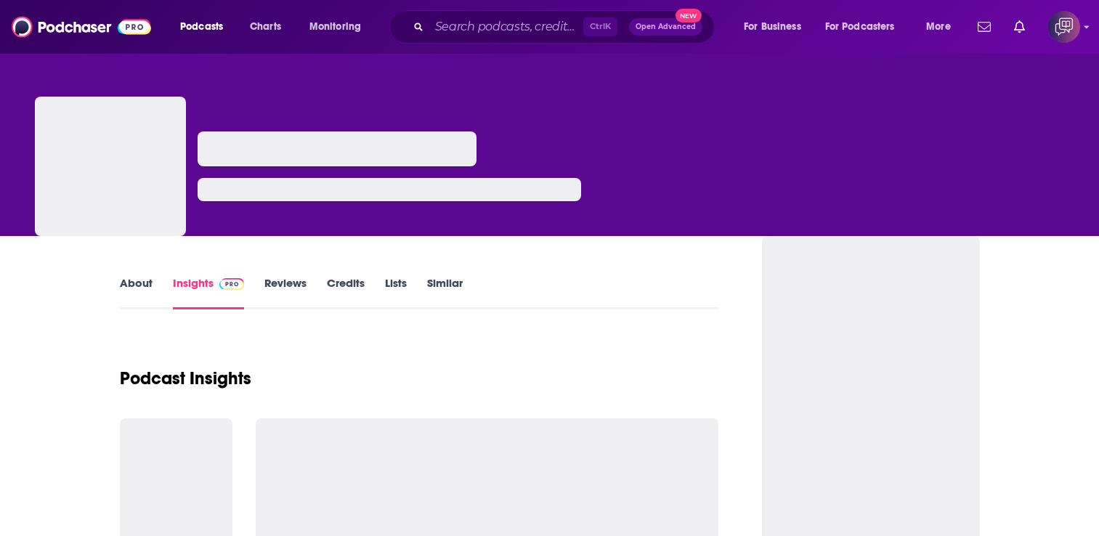 Image resolution: width=1099 pixels, height=536 pixels. What do you see at coordinates (600, 27) in the screenshot?
I see `span: Ctrl K` at bounding box center [600, 27].